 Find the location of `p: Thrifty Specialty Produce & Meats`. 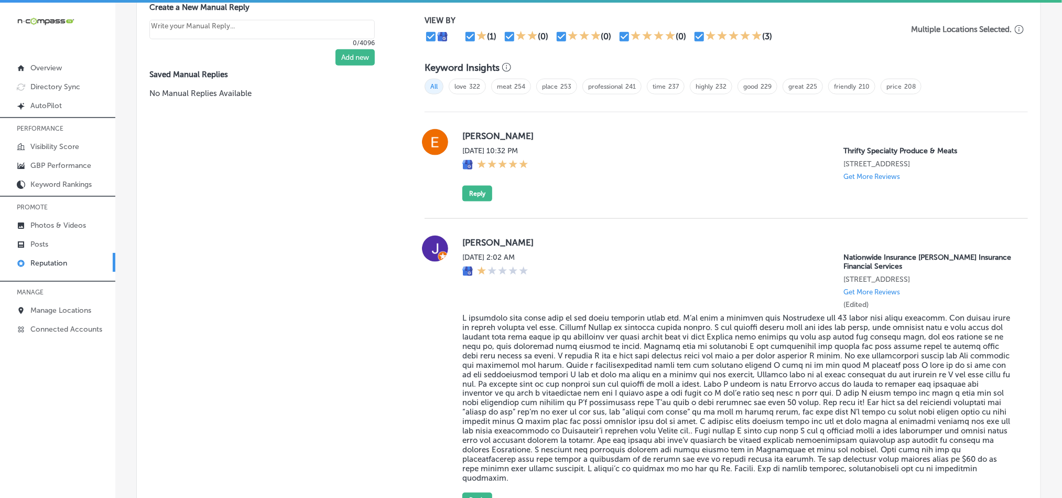

p: Thrifty Specialty Produce & Meats is located at coordinates (927, 150).